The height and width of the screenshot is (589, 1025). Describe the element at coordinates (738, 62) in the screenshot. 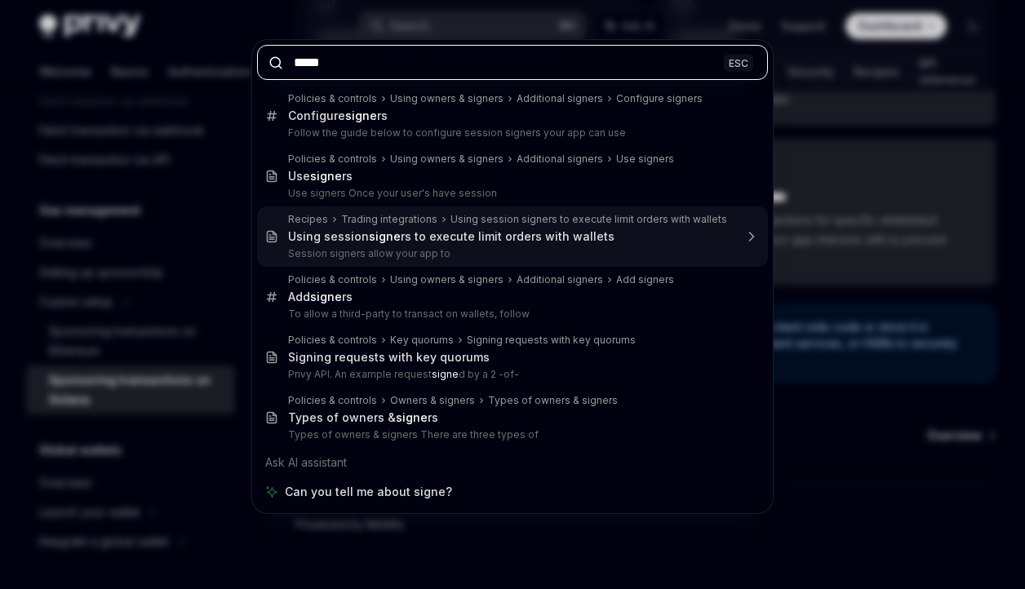

I see `div: ESC` at that location.